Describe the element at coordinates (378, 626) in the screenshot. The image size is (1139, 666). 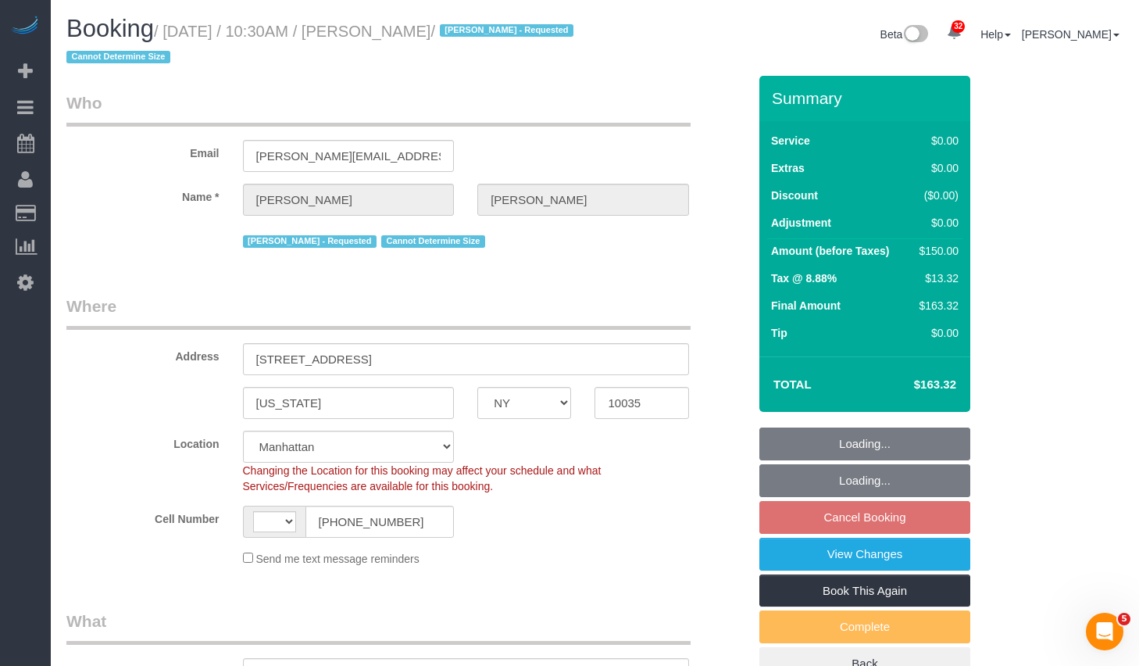
I see `legend: What` at that location.